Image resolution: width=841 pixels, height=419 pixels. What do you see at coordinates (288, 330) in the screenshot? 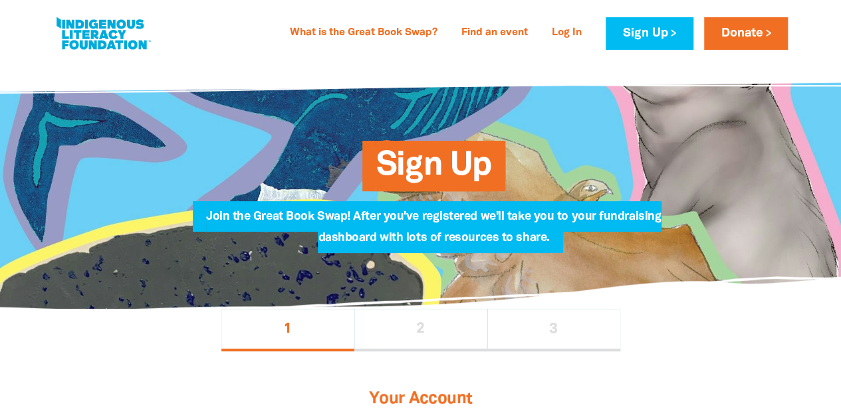
I see `button: Stage 1` at bounding box center [288, 330].